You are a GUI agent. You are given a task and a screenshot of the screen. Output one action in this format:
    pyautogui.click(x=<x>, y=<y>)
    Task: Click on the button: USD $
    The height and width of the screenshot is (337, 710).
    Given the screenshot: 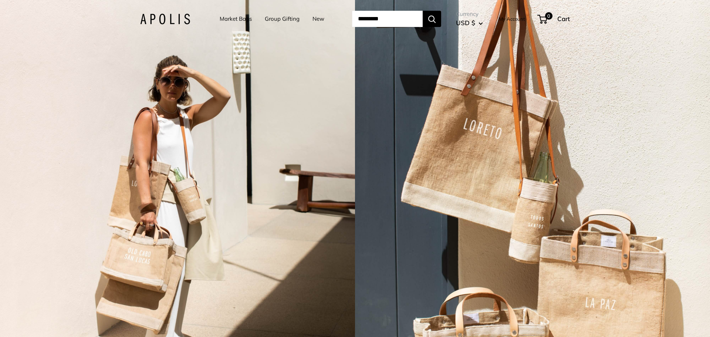 What is the action you would take?
    pyautogui.click(x=469, y=23)
    